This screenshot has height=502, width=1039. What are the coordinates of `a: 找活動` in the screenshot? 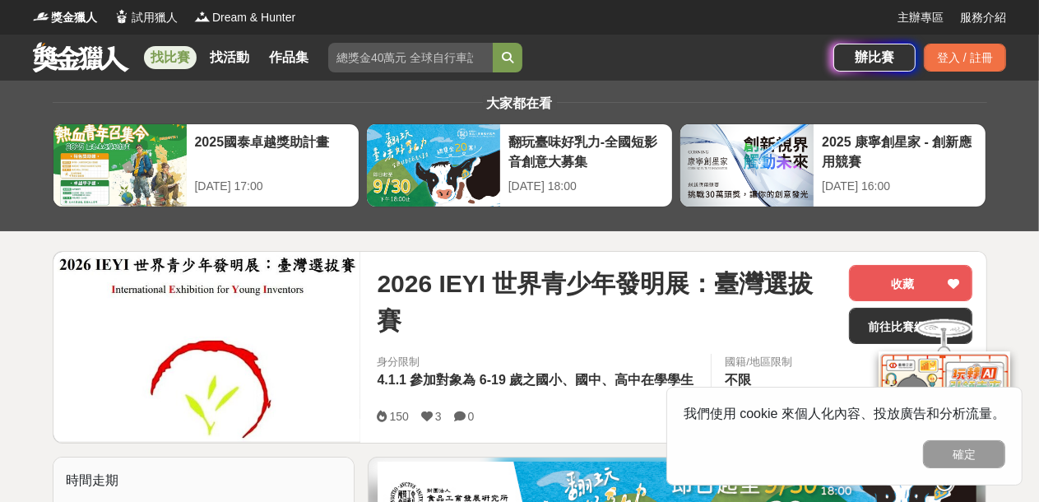 It's located at (230, 58).